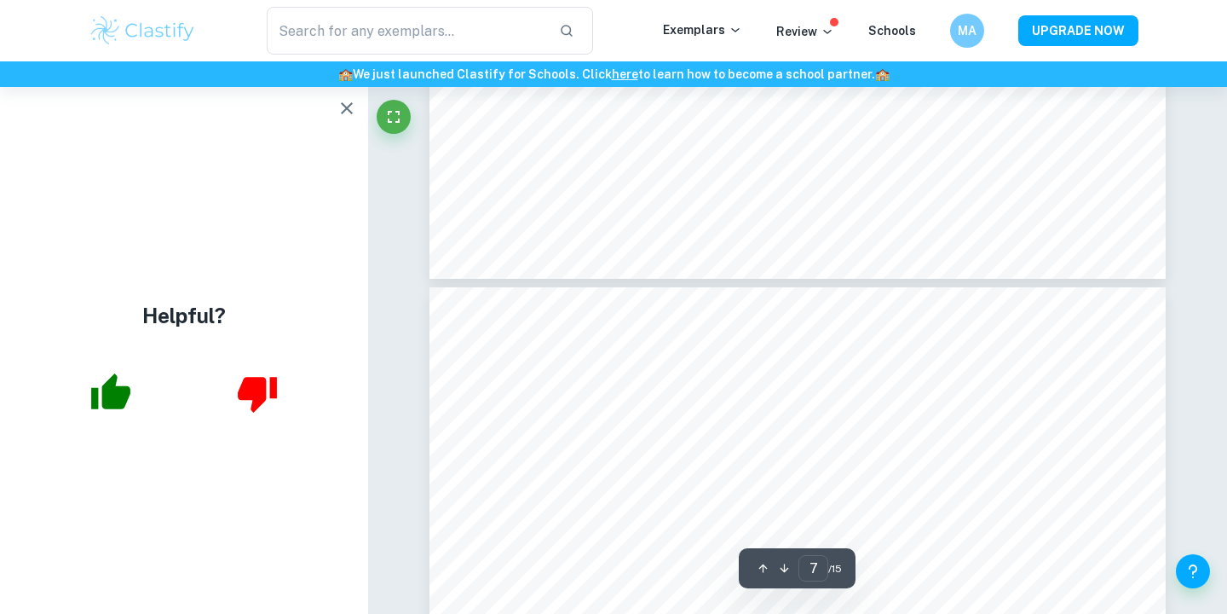  Describe the element at coordinates (142, 31) in the screenshot. I see `img: Clastify logo` at that location.